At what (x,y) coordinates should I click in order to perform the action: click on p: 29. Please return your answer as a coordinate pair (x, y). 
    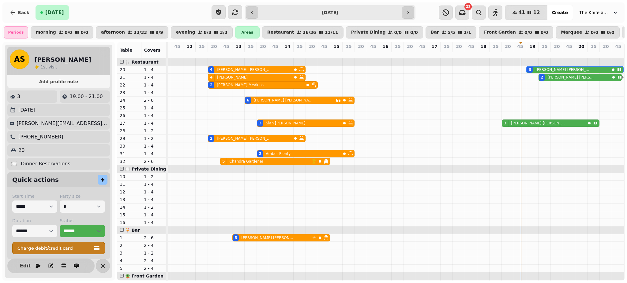
    Looking at the image, I should click on (129, 139).